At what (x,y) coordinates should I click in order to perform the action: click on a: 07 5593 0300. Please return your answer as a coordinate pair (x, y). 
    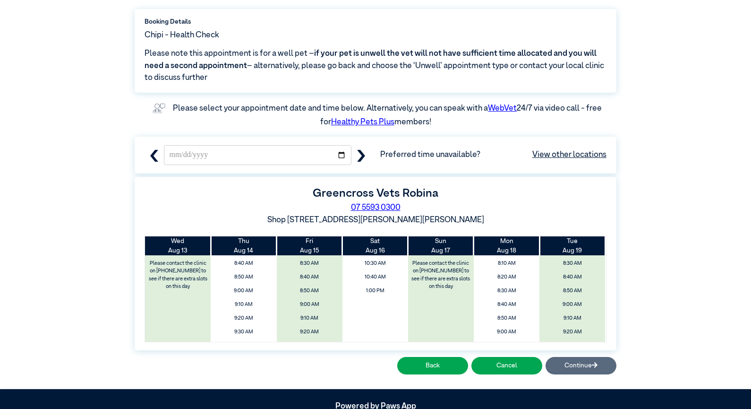
    Looking at the image, I should click on (376, 207).